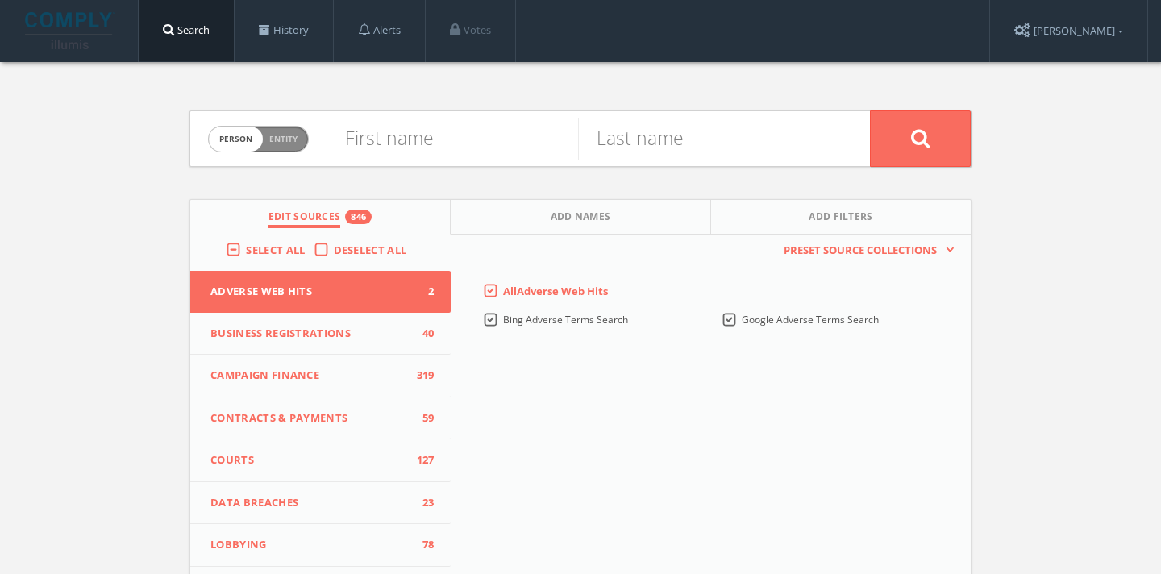 Image resolution: width=1161 pixels, height=574 pixels. What do you see at coordinates (841, 217) in the screenshot?
I see `button: Add Filters` at bounding box center [841, 217].